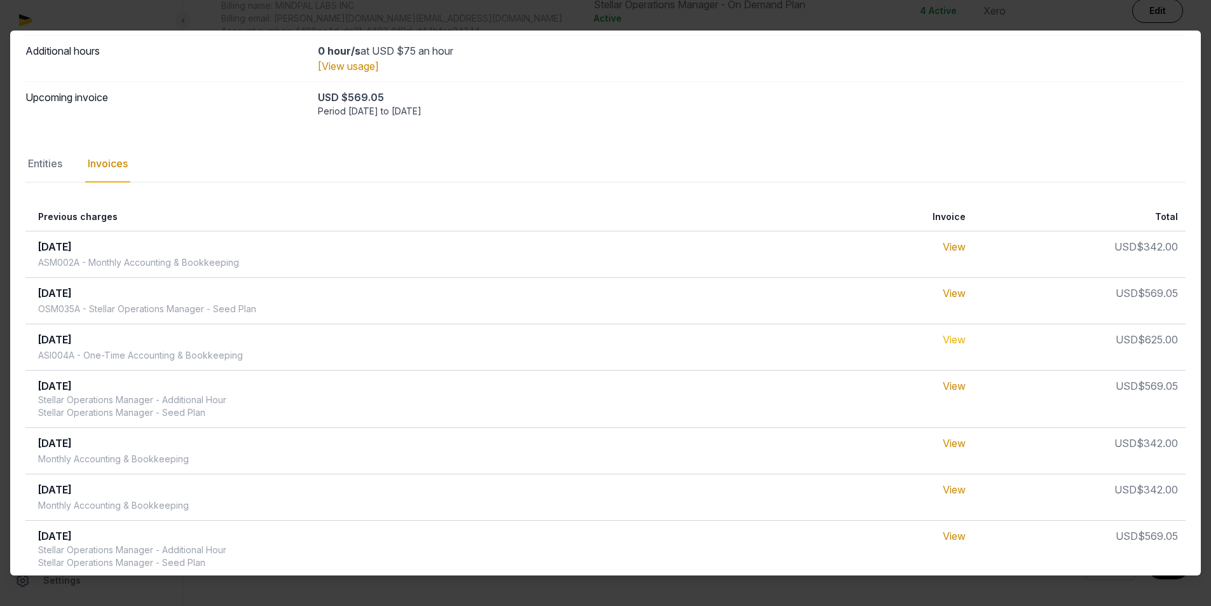  I want to click on th: Total, so click(1079, 217).